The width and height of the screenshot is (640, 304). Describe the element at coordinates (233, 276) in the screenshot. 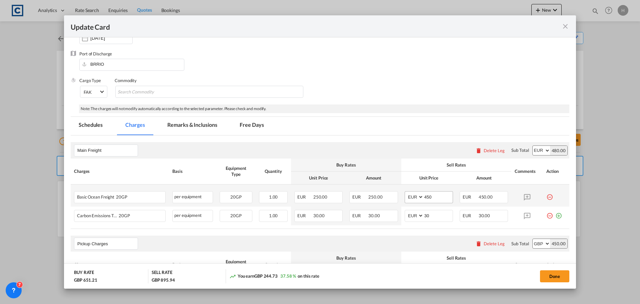

I see `md-icon: icon-trending-up` at that location.